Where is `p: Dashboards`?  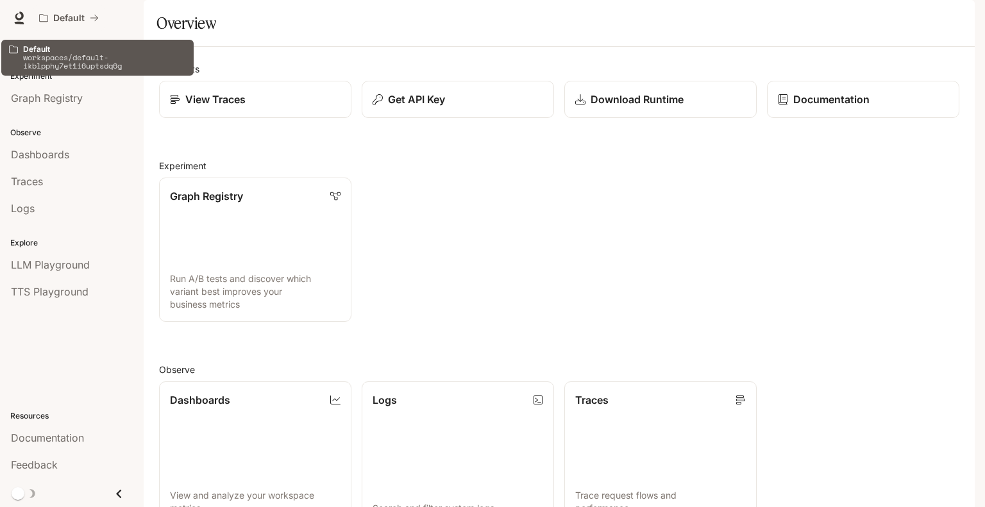 p: Dashboards is located at coordinates (200, 400).